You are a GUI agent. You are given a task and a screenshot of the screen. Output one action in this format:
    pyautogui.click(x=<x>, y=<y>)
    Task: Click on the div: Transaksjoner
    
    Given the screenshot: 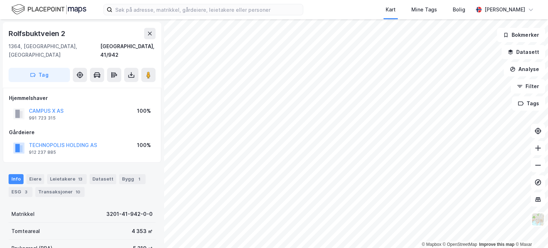 What is the action you would take?
    pyautogui.click(x=60, y=192)
    